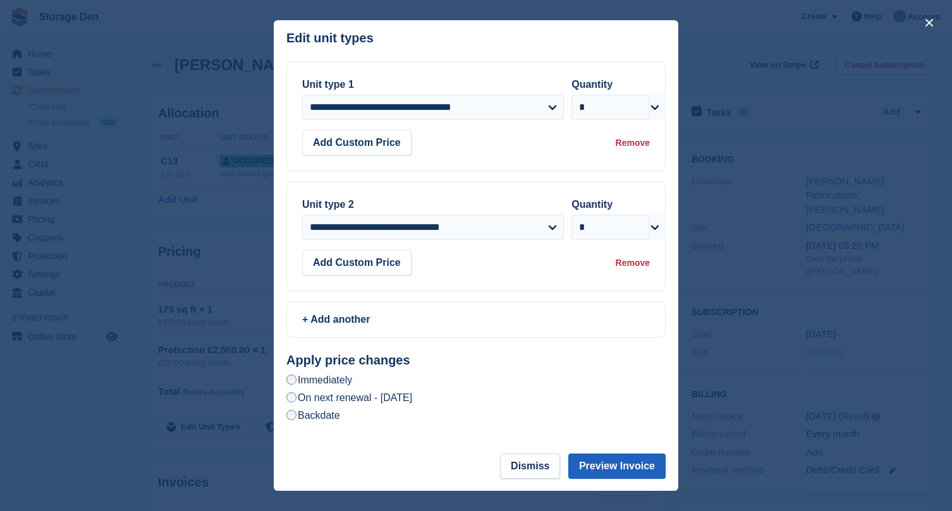 This screenshot has height=511, width=952. Describe the element at coordinates (291, 380) in the screenshot. I see `input: Immediately` at that location.